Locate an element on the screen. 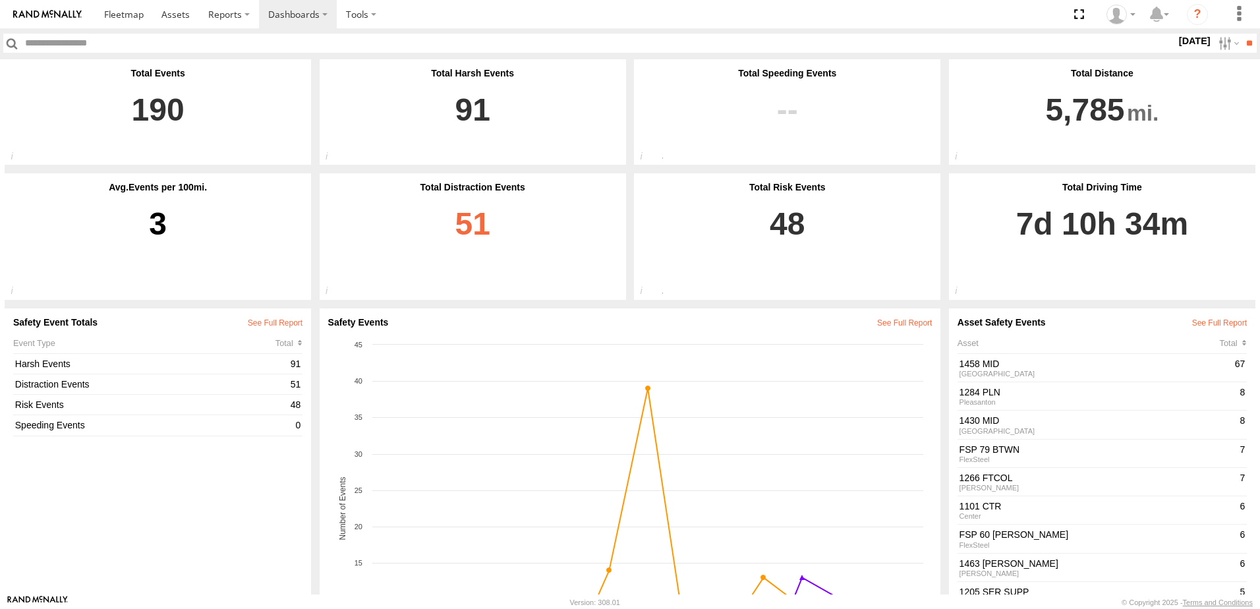 The height and width of the screenshot is (609, 1260). div: Total number of Speeding events reported within the specified date range and applied filters is located at coordinates (648, 158).